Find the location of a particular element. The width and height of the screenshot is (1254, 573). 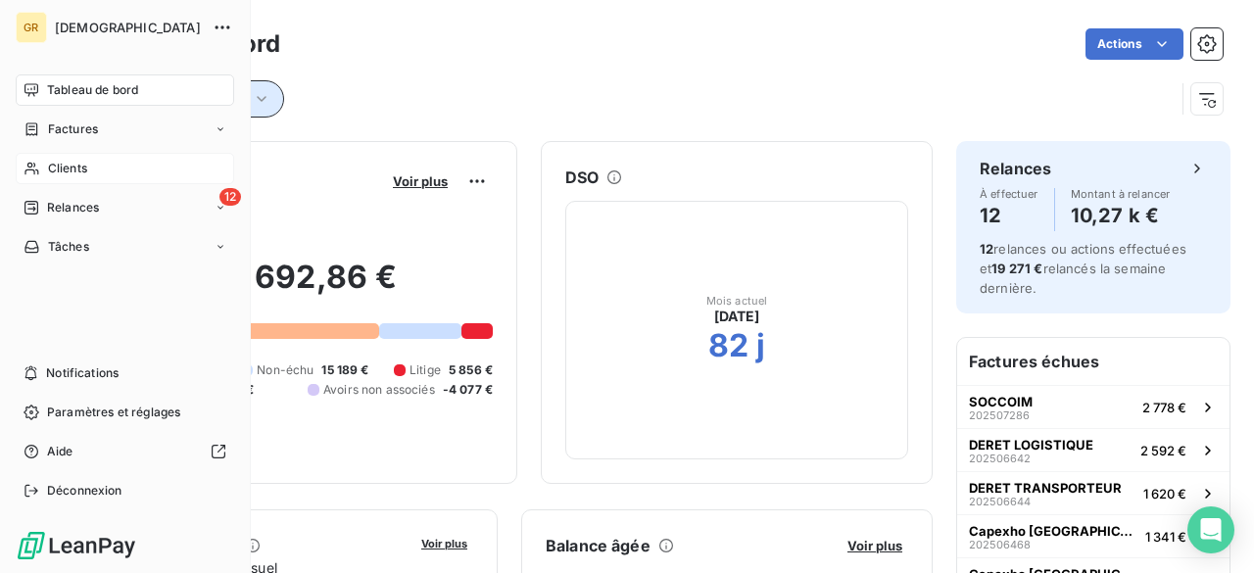

span: Relances is located at coordinates (73, 208).